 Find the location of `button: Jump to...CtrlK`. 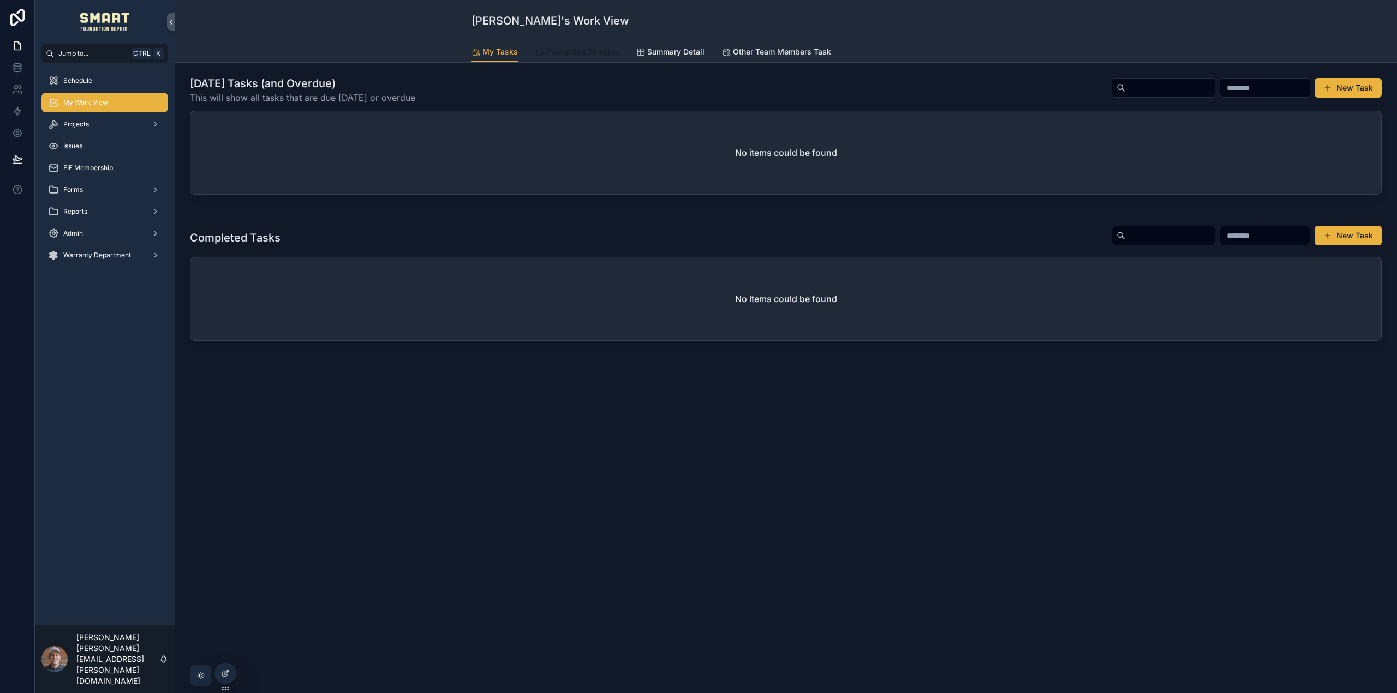

button: Jump to...CtrlK is located at coordinates (105, 53).